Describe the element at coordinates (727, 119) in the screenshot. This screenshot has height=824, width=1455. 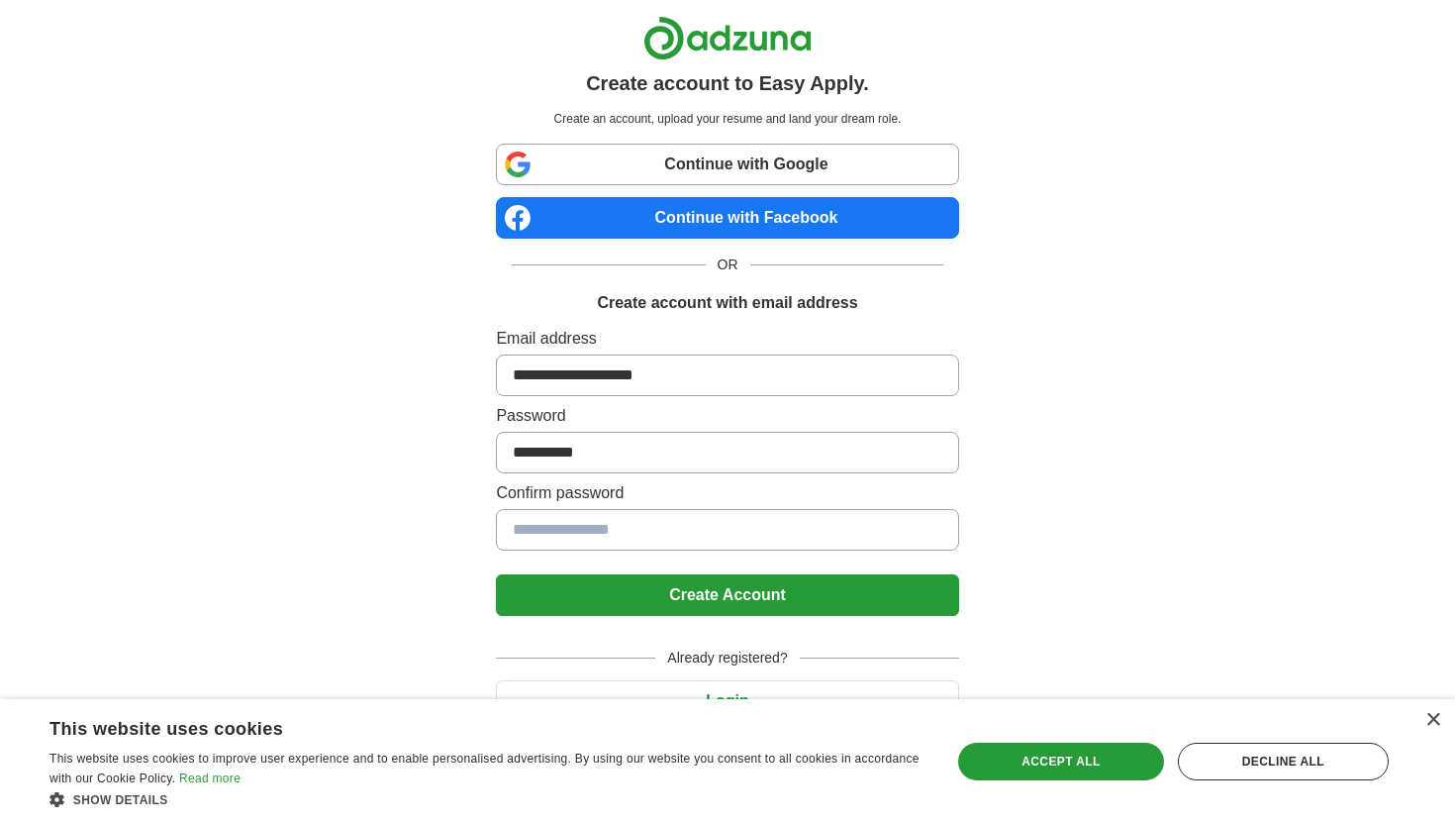
I see `p: Create an account, upload your resume and land your dream role.` at that location.